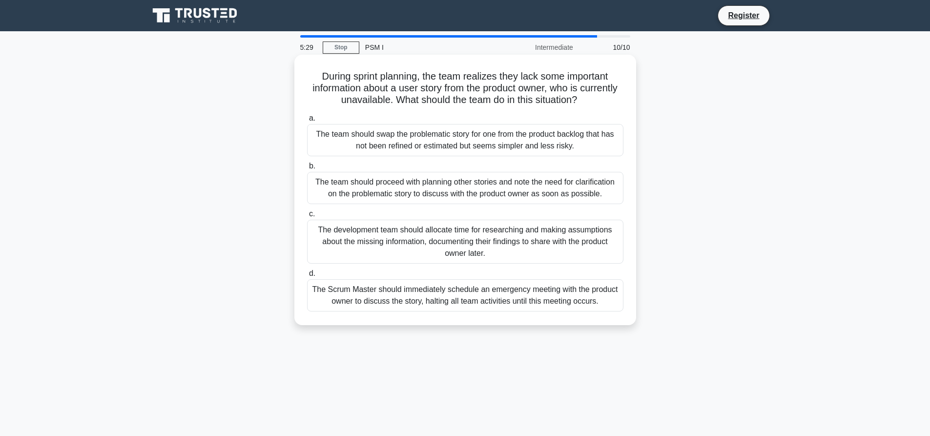 The height and width of the screenshot is (436, 930). Describe the element at coordinates (465, 295) in the screenshot. I see `div: The Scrum Master should immediately schedule an emergency meeting with the product owner to discu...` at that location.